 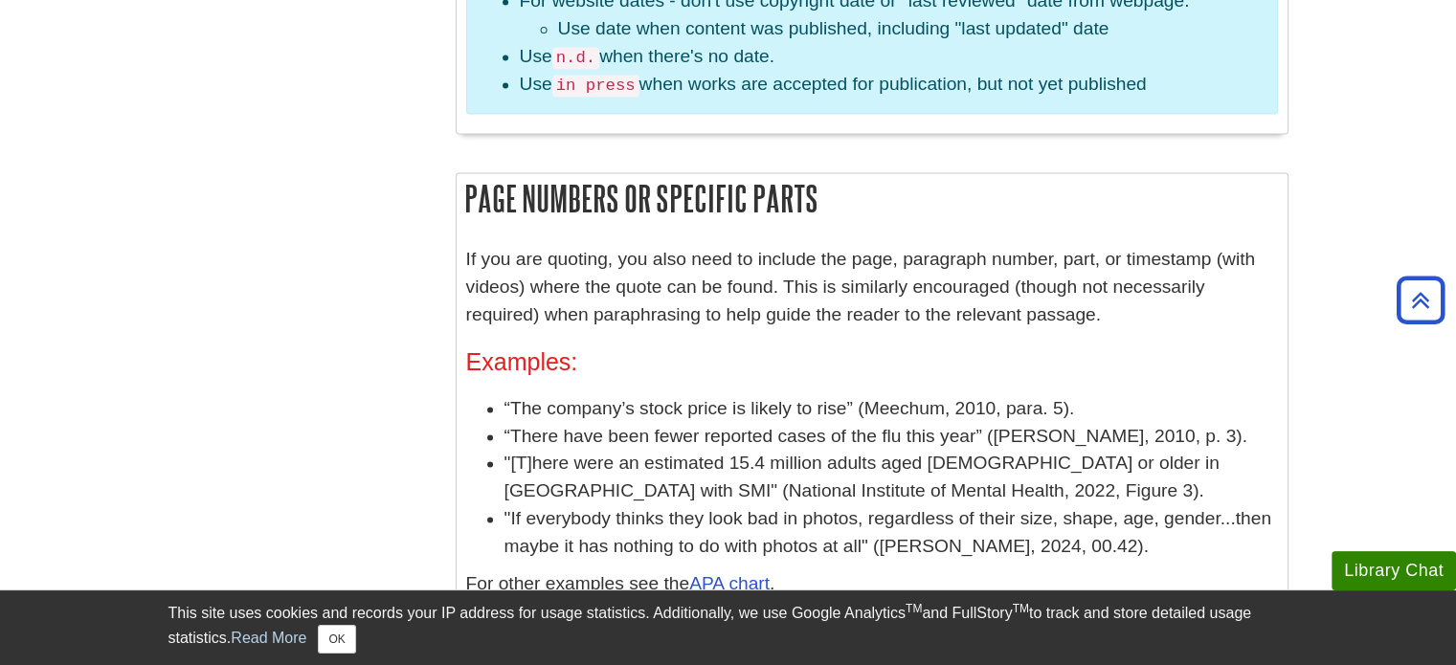 What do you see at coordinates (596, 85) in the screenshot?
I see `code: in press` at bounding box center [596, 85].